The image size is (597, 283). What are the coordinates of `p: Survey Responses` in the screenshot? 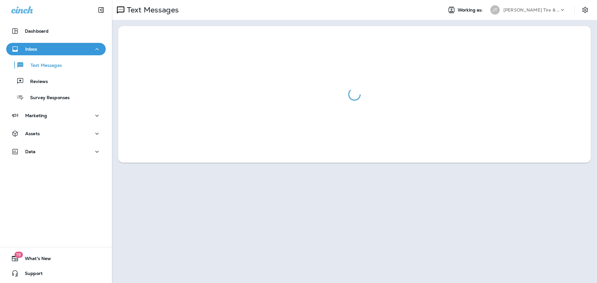 It's located at (47, 98).